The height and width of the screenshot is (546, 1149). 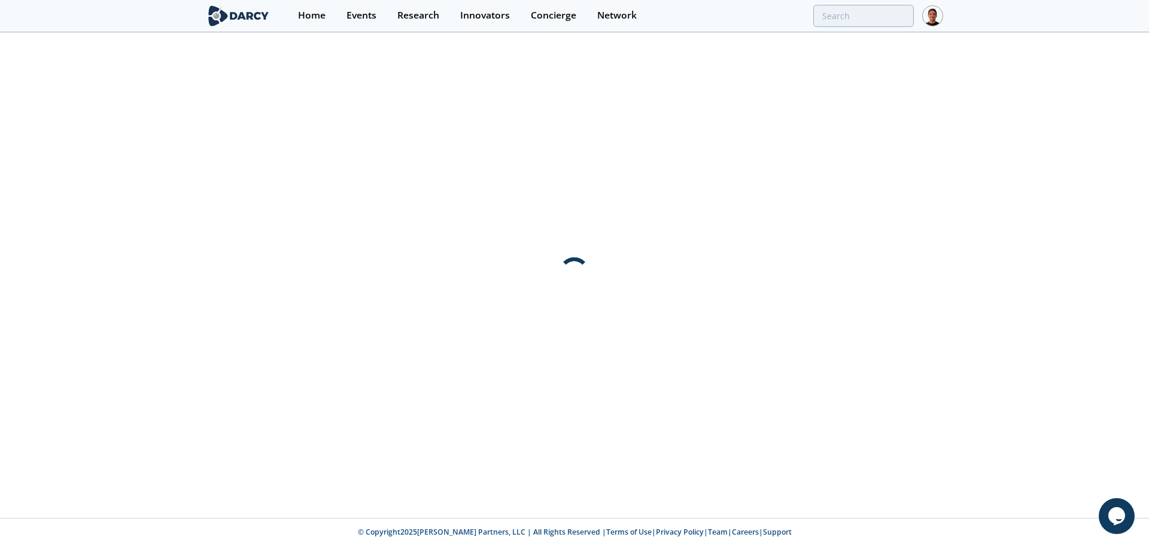 What do you see at coordinates (418, 16) in the screenshot?
I see `div: Research` at bounding box center [418, 16].